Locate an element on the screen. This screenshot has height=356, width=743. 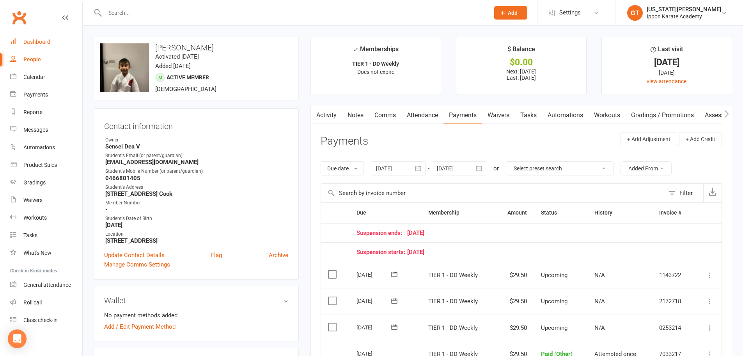
input: Search by invoice number is located at coordinates (493, 193).